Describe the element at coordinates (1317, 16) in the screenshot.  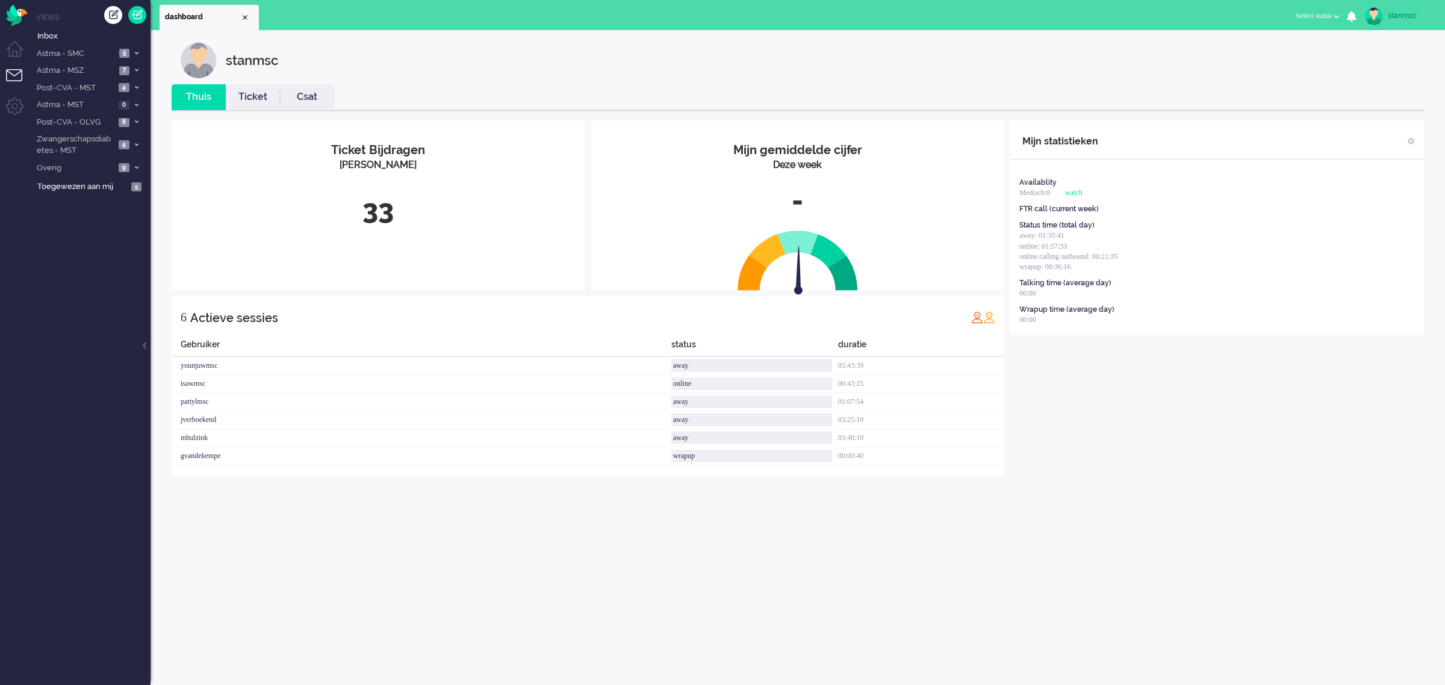
I see `button: Select status` at that location.